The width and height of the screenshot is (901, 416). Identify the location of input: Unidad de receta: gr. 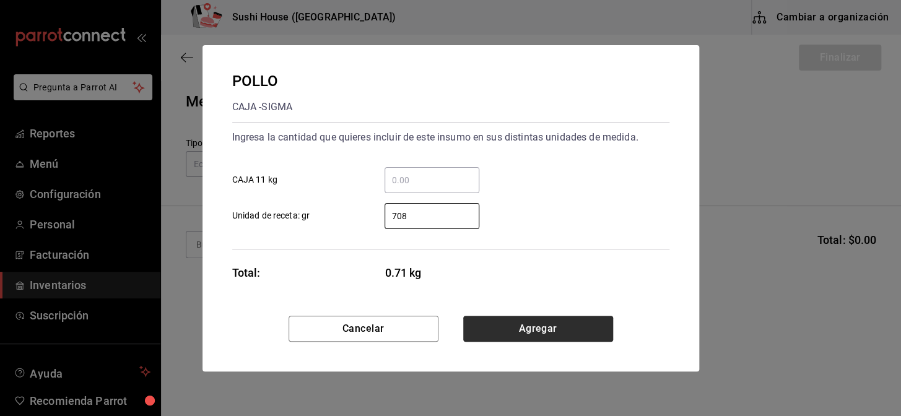
(432, 216).